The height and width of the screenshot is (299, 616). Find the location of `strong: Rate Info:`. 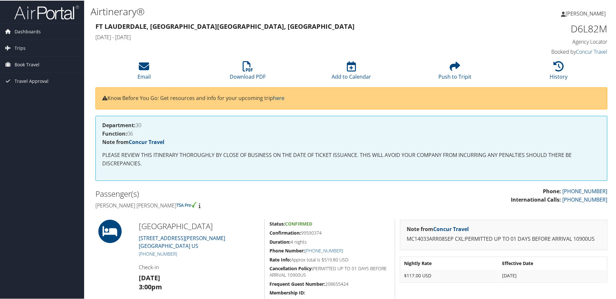

strong: Rate Info: is located at coordinates (280, 259).